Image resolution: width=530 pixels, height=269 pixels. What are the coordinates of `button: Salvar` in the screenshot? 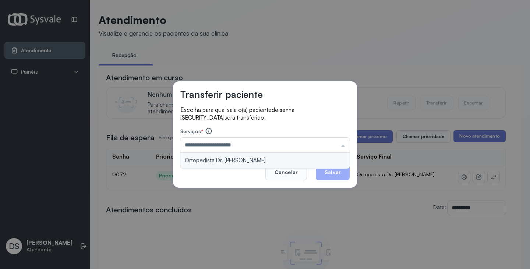 It's located at (333, 172).